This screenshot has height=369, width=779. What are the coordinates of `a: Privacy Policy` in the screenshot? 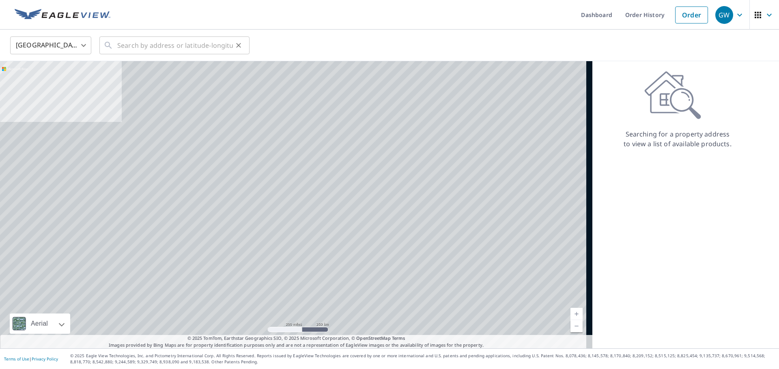 It's located at (45, 359).